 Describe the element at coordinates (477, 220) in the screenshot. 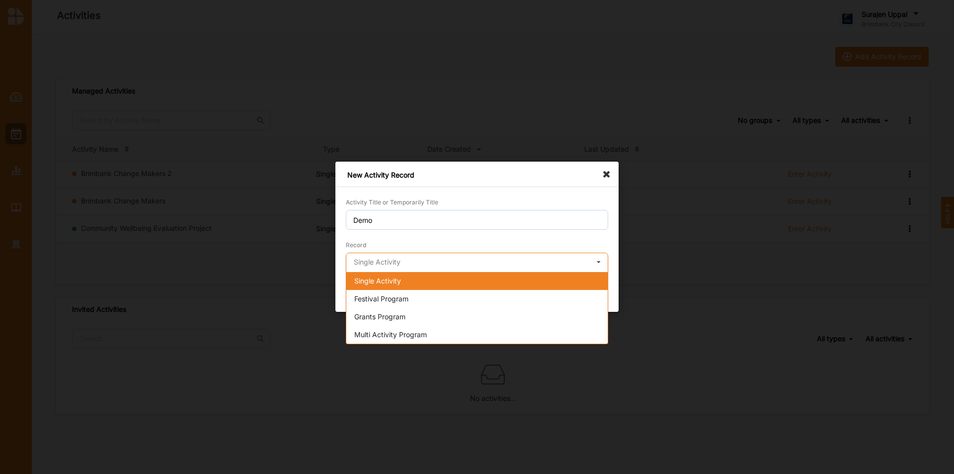

I see `input: Title` at that location.